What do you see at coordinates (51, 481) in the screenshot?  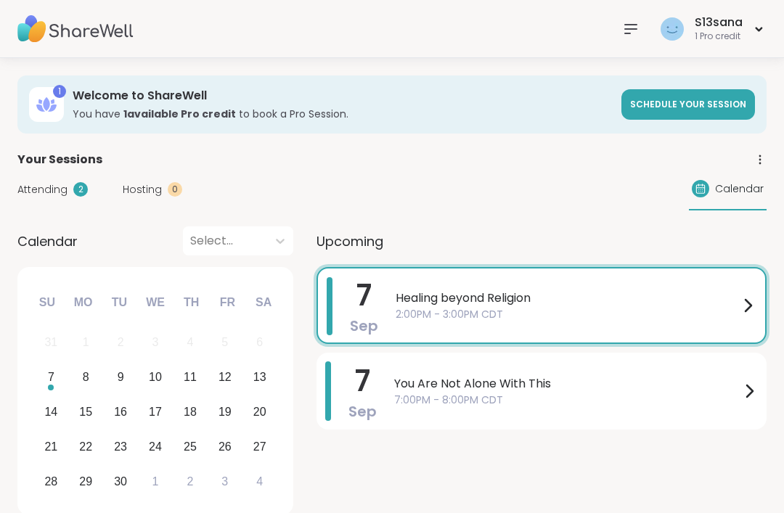 I see `div: 28` at bounding box center [51, 481].